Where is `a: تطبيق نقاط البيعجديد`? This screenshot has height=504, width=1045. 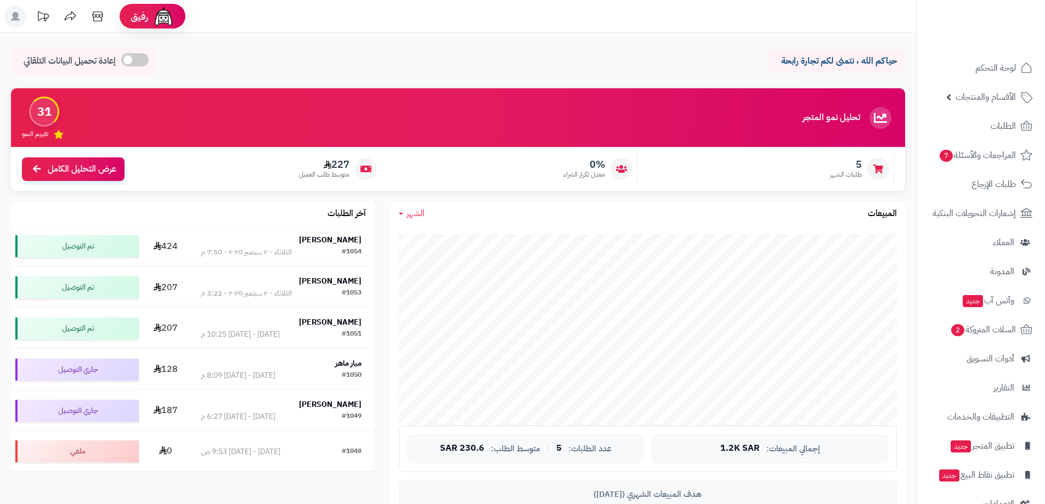 a: تطبيق نقاط البيعجديد is located at coordinates (981, 475).